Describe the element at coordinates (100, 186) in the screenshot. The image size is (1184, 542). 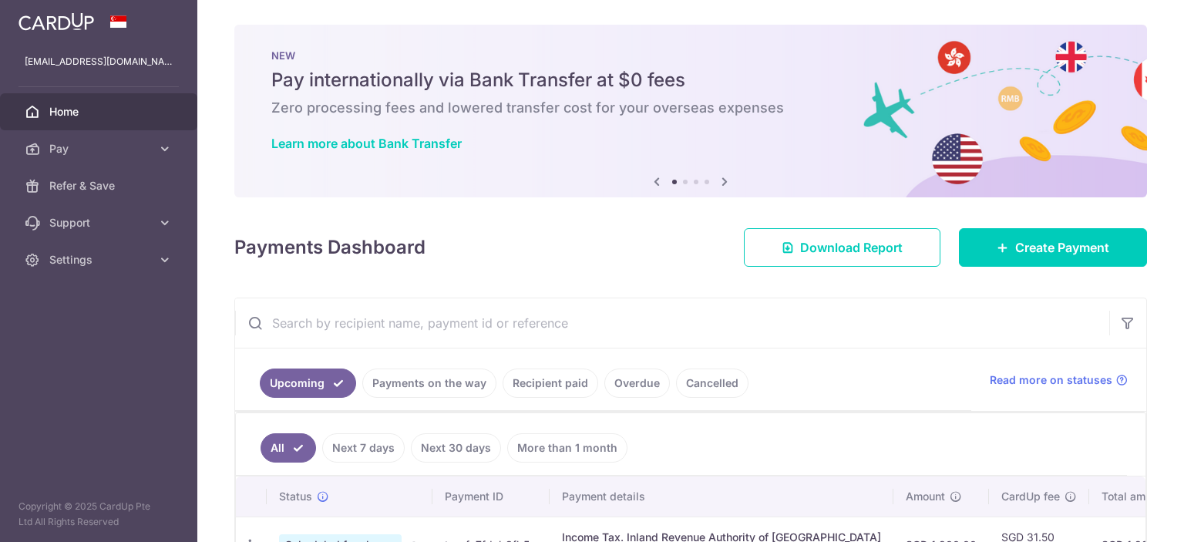
I see `span: Refer & Save` at that location.